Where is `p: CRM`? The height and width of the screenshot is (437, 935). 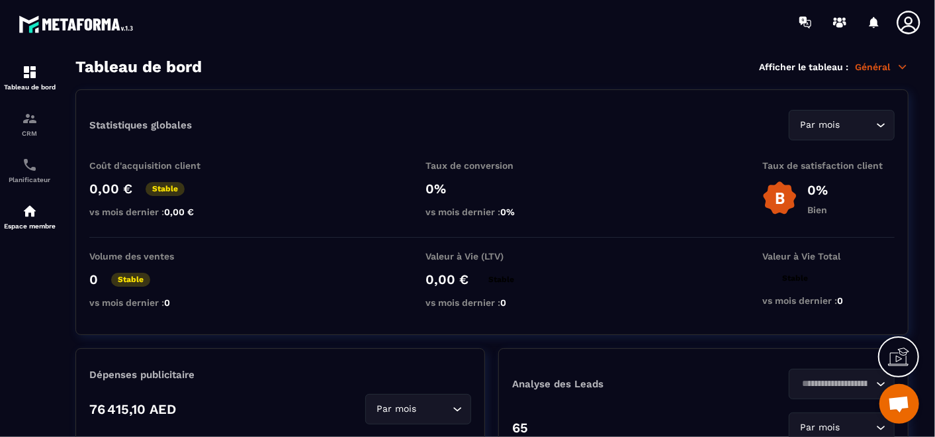
p: CRM is located at coordinates (30, 133).